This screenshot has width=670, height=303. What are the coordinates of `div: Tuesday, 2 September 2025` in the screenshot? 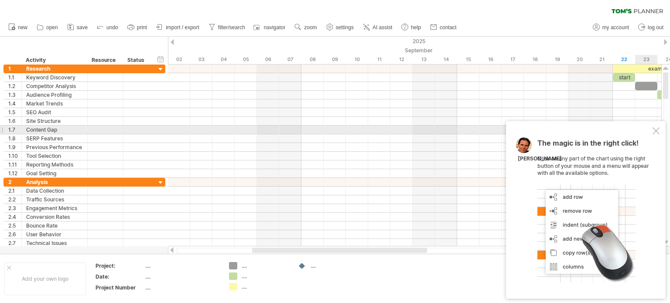 It's located at (179, 59).